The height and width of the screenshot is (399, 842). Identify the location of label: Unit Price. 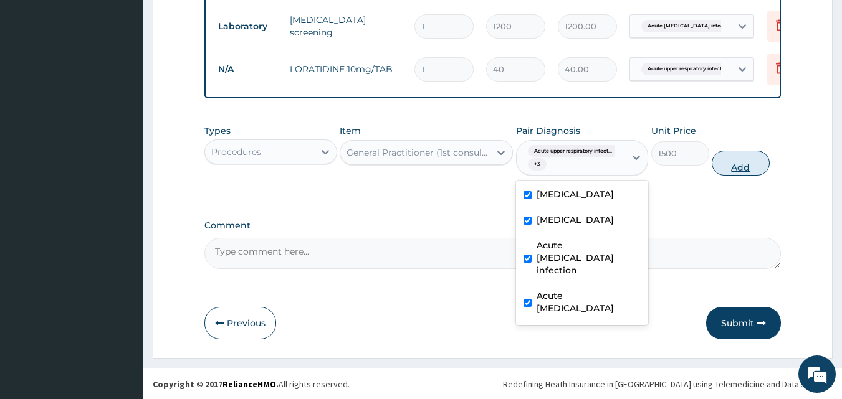
(674, 131).